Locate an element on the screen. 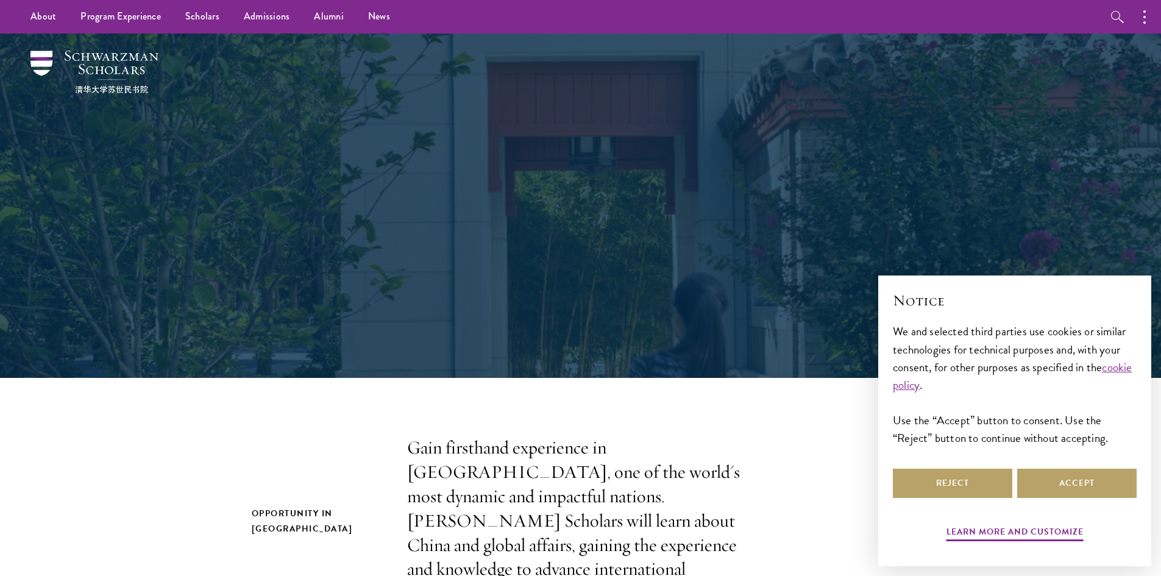 The image size is (1161, 576). button: Learn more and customize is located at coordinates (1015, 533).